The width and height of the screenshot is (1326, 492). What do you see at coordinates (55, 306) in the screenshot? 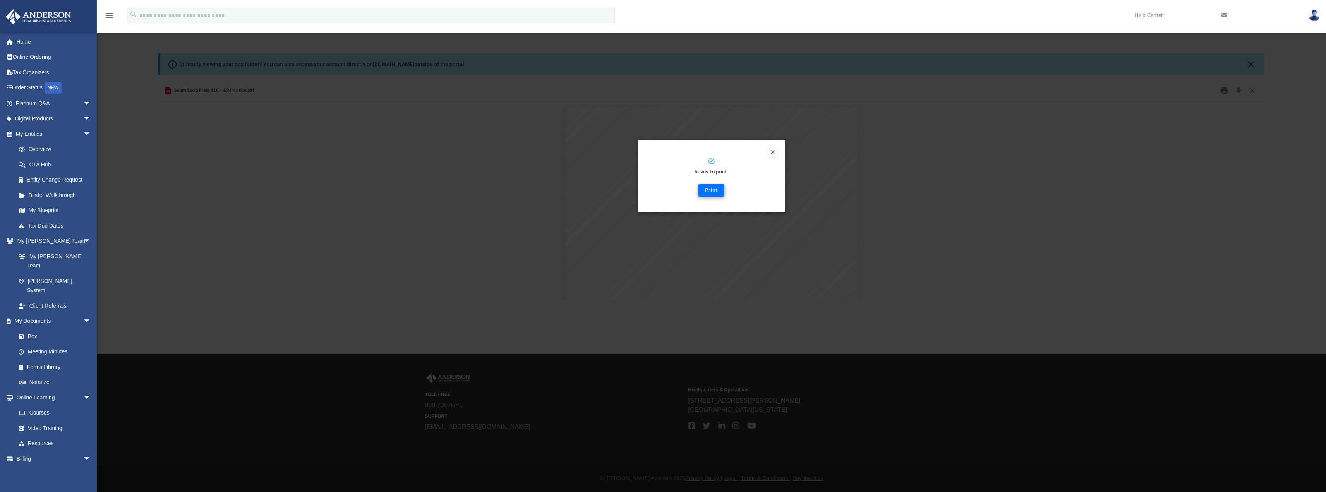
I see `a: Client Referrals` at bounding box center [55, 306].